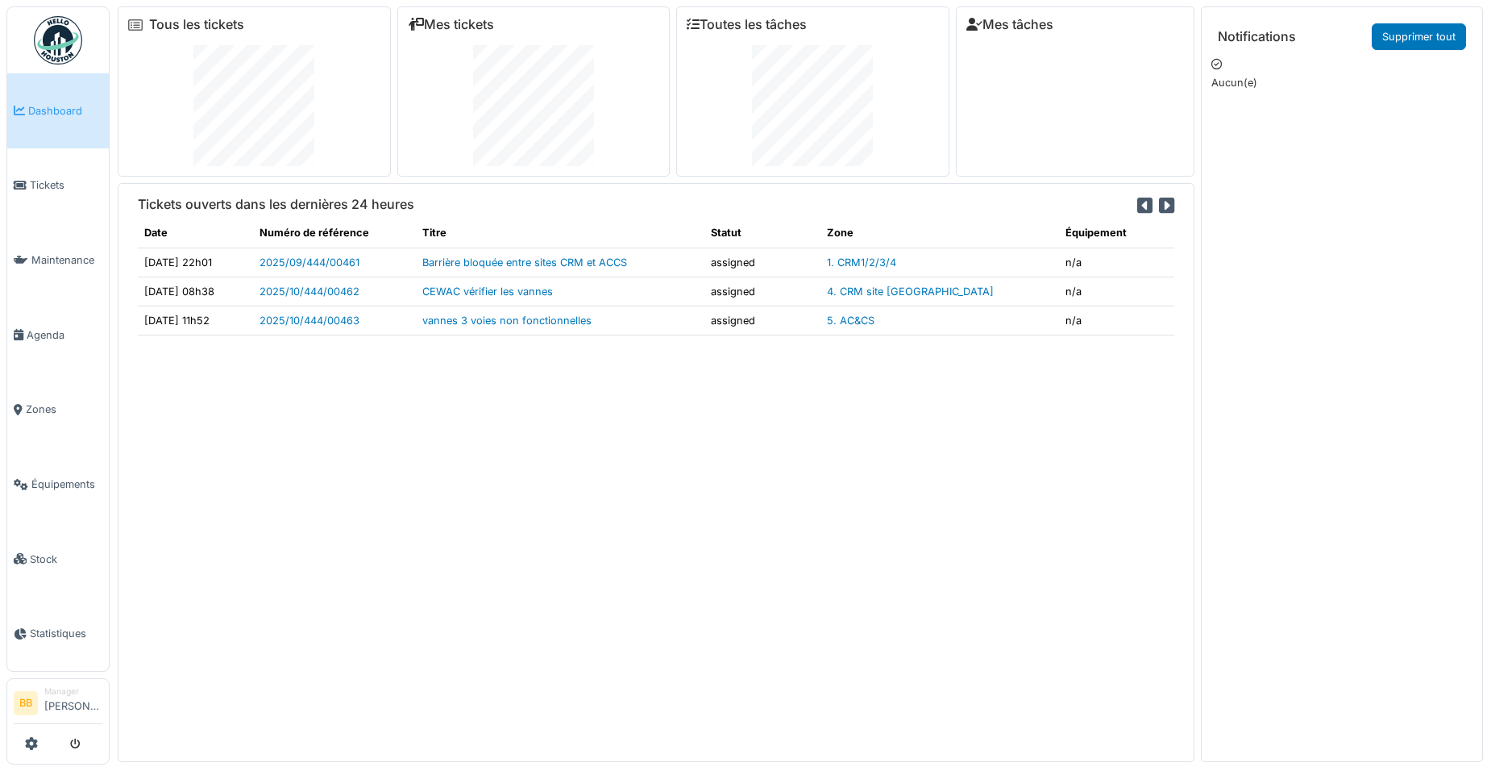 This screenshot has height=771, width=1491. I want to click on a: Dashboard, so click(58, 110).